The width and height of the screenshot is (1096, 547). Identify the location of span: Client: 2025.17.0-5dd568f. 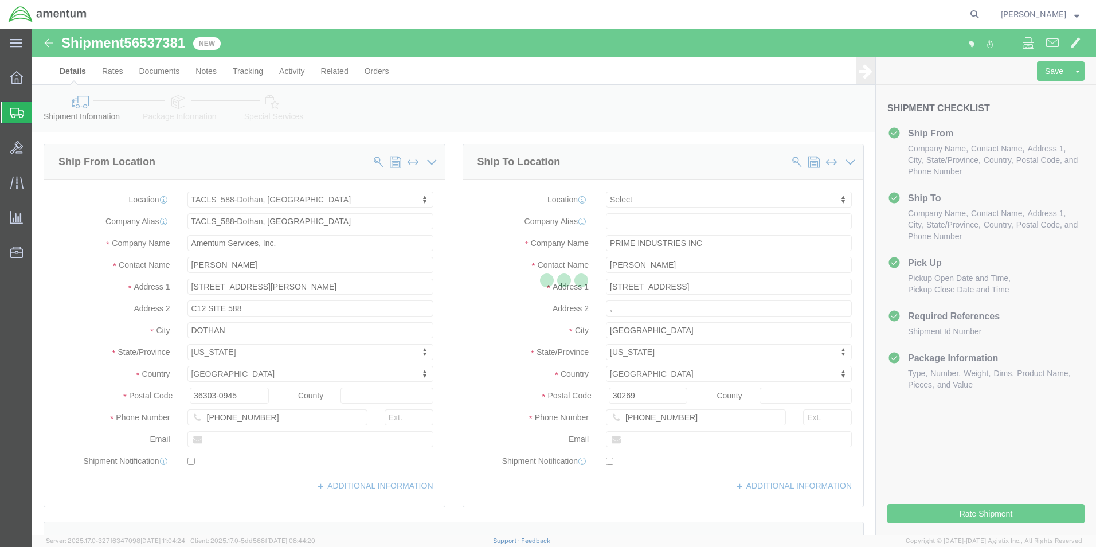
(253, 541).